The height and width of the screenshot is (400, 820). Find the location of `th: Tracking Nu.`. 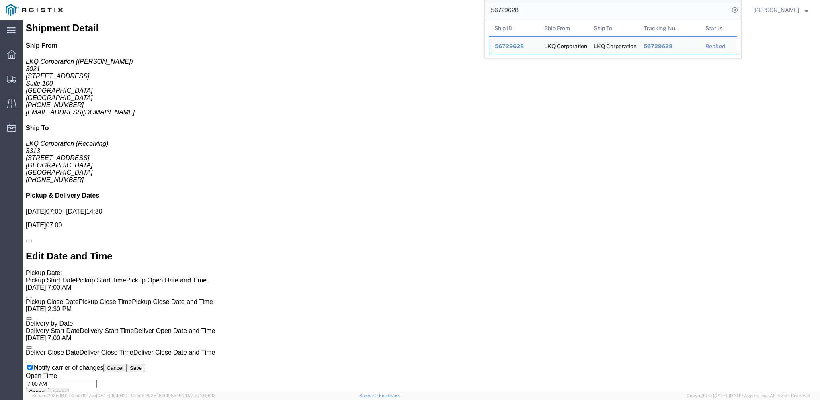

th: Tracking Nu. is located at coordinates (669, 28).